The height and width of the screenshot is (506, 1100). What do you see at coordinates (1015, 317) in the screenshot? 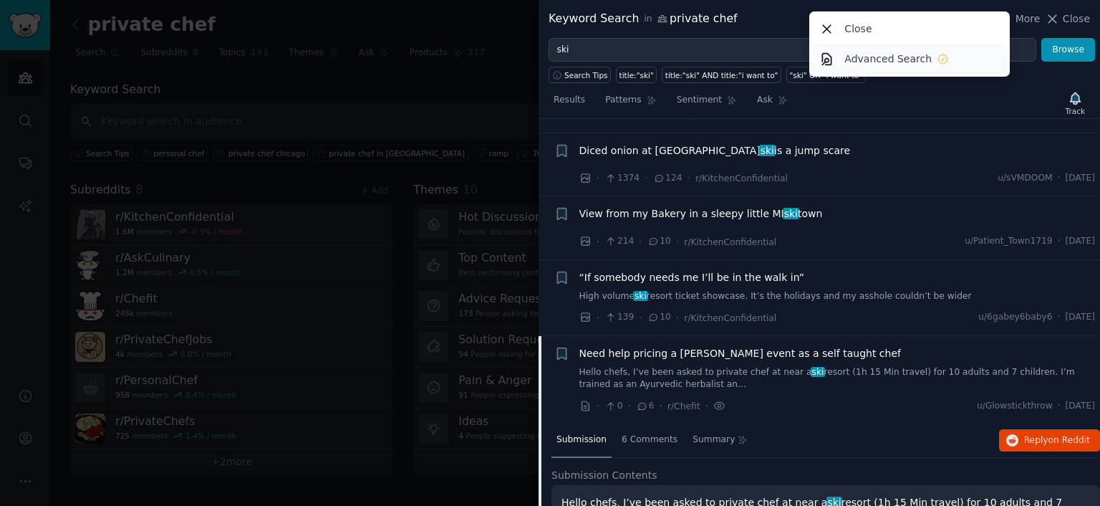
I see `span: u/6gabey6baby6` at bounding box center [1015, 317].